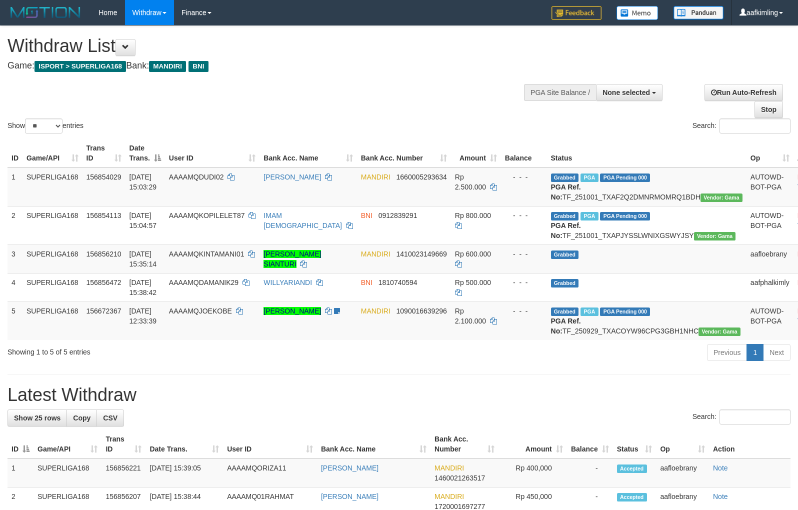  I want to click on a: Note, so click(720, 496).